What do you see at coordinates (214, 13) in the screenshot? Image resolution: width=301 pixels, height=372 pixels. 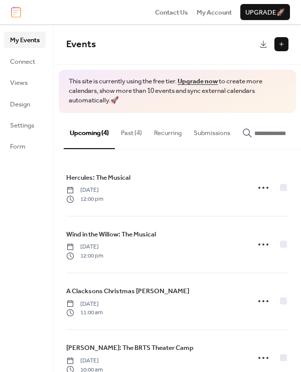 I see `span: My Account` at bounding box center [214, 13].